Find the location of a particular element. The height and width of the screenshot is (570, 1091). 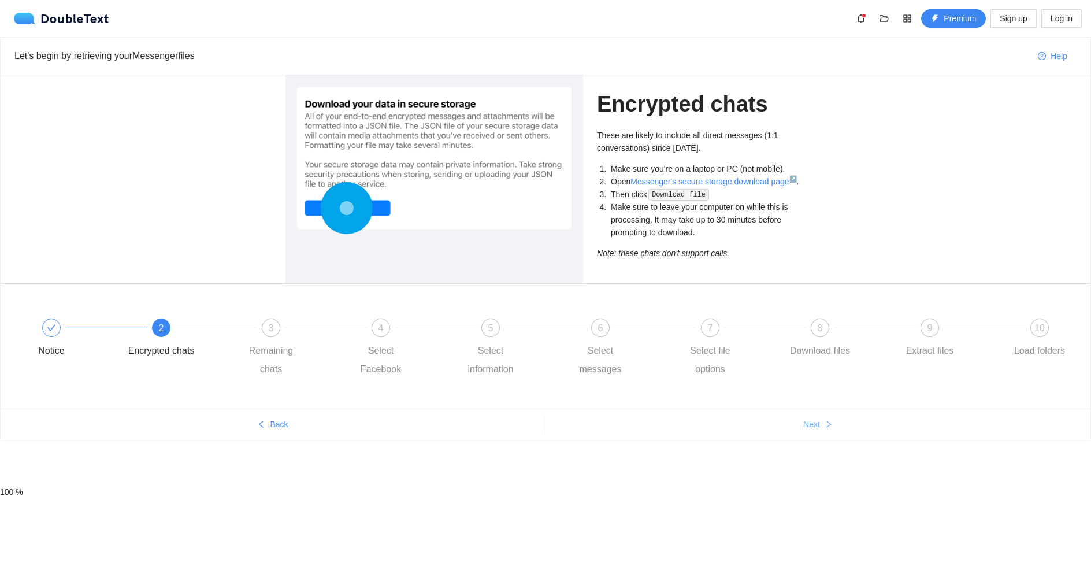

a: Messenger's secure storage download page↗ is located at coordinates (713, 181).